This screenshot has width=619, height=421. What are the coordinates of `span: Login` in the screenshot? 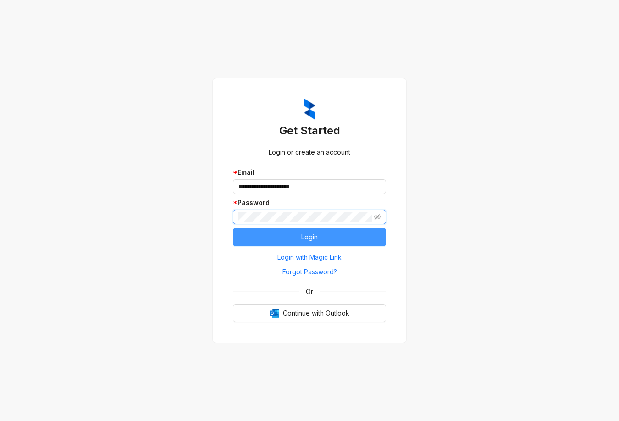 It's located at (310, 237).